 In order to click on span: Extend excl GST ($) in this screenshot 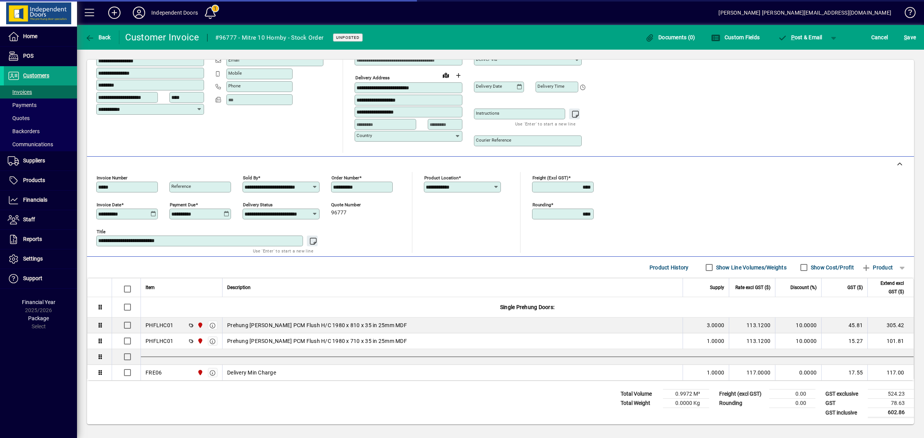, I will do `click(888, 288)`.